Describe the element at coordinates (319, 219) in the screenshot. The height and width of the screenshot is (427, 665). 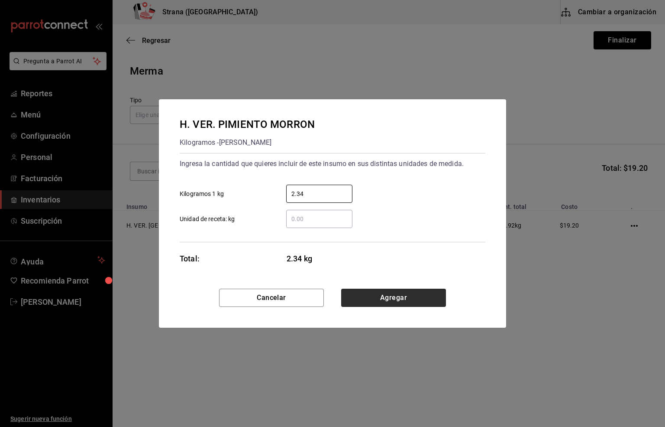
I see `input: Unidad de receta: kg` at that location.